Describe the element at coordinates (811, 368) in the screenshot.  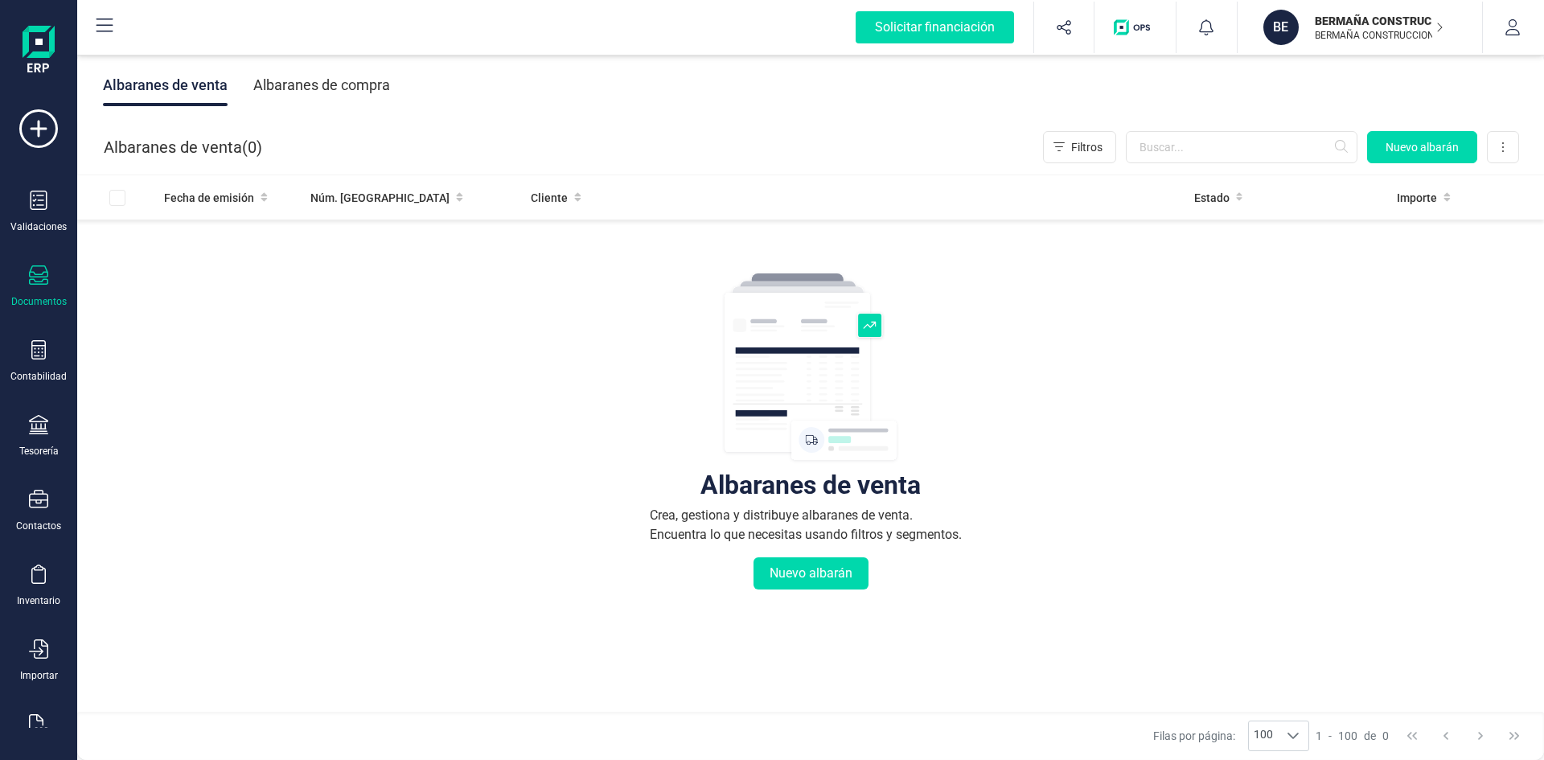
I see `img: img-empty-table.svg` at that location.